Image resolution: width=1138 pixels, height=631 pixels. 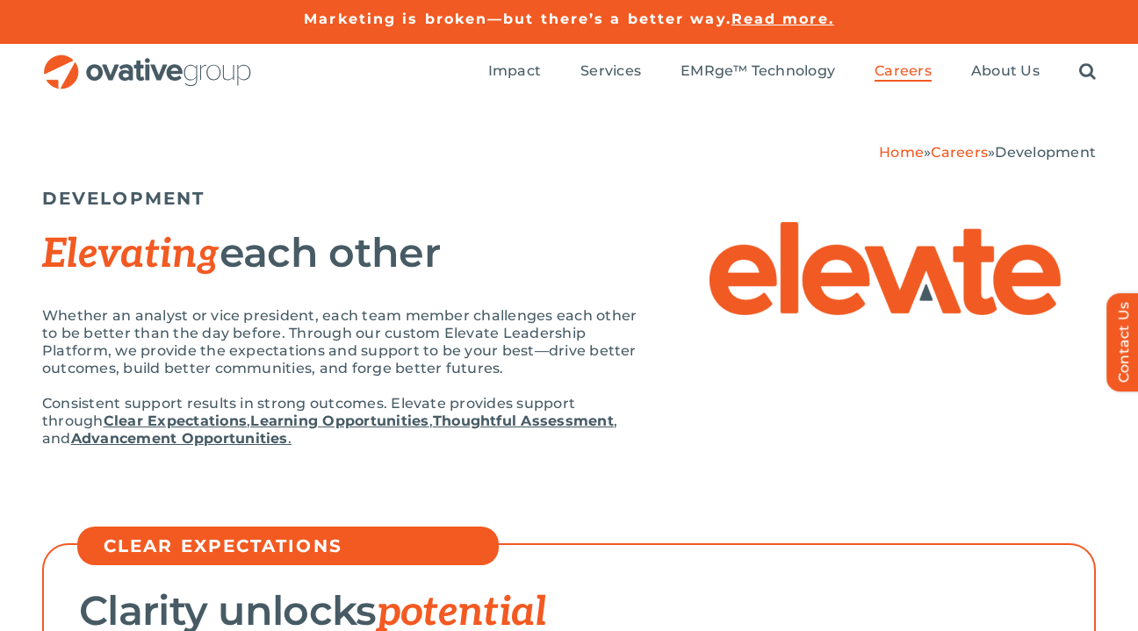 What do you see at coordinates (569, 198) in the screenshot?
I see `h5: DEVELOPMENT` at bounding box center [569, 198].